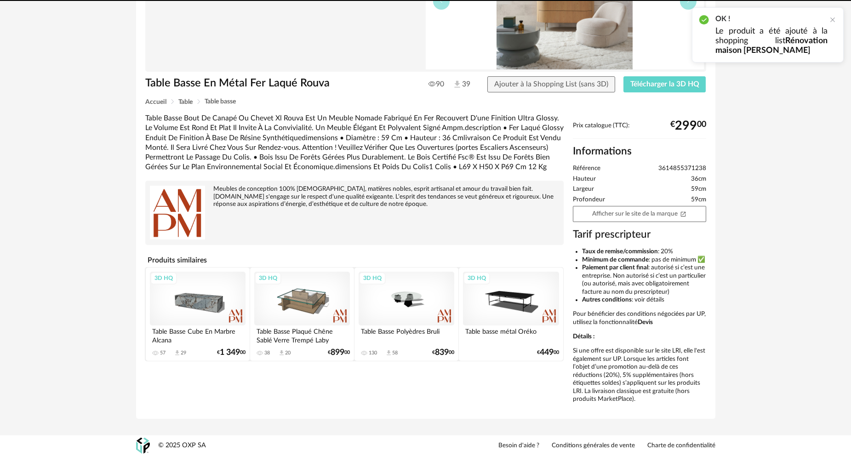 The image size is (851, 456). I want to click on span: 36cm, so click(699, 179).